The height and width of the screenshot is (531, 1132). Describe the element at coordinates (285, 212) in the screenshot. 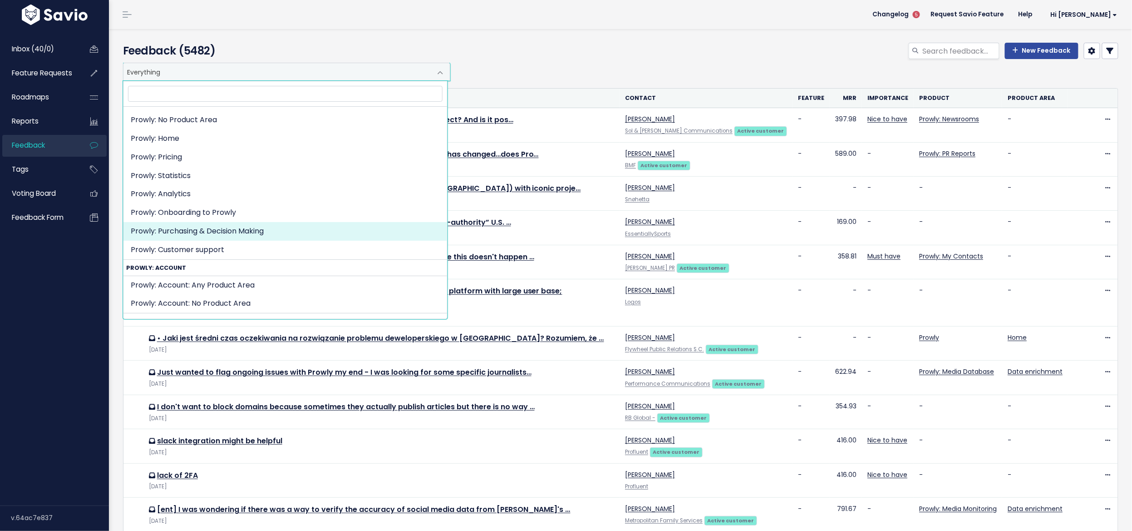

I see `li: Prowly: Onboarding to Prowly` at that location.